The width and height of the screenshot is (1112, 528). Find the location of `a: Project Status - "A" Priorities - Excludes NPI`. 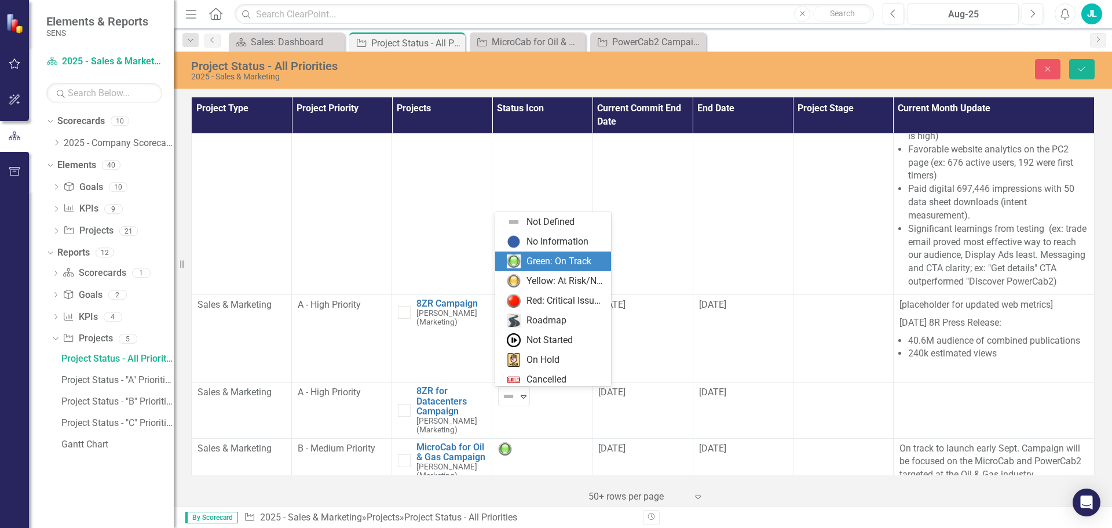

a: Project Status - "A" Priorities - Excludes NPI is located at coordinates (116, 380).